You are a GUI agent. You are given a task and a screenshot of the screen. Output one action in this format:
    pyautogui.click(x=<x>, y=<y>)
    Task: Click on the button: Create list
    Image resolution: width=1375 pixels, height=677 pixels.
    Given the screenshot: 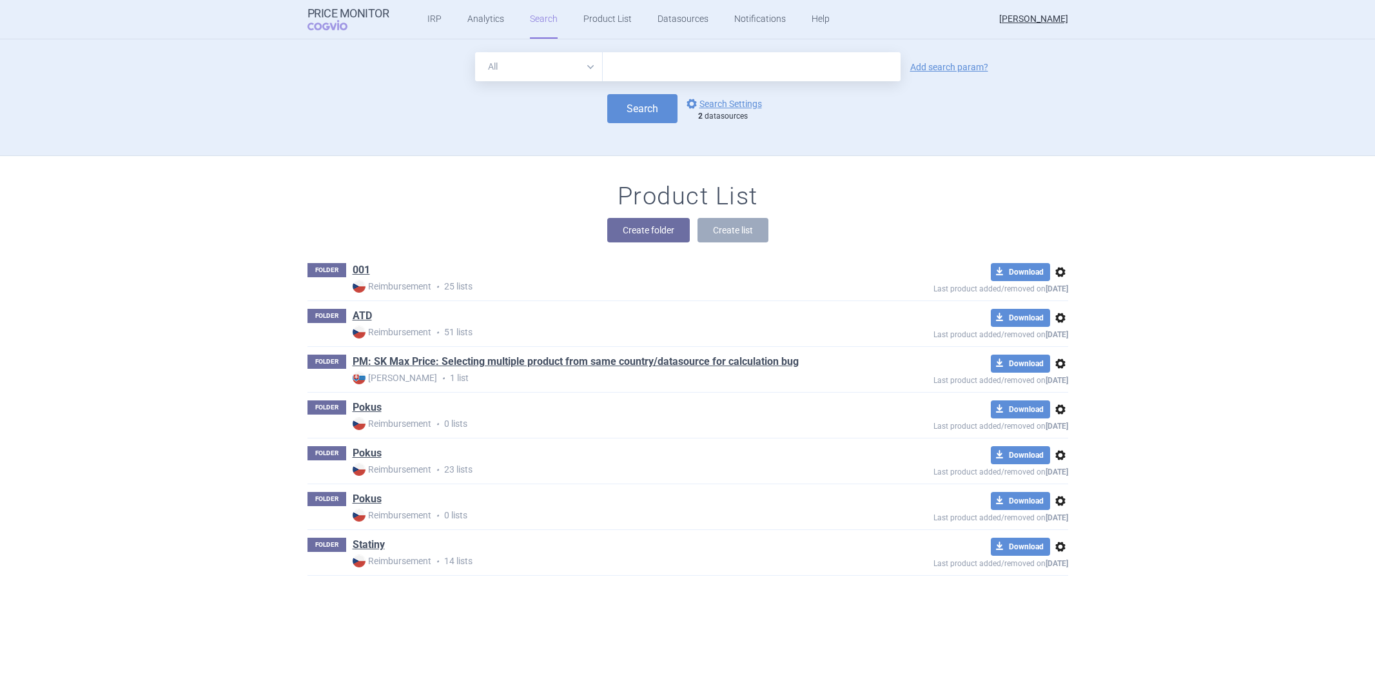 What is the action you would take?
    pyautogui.click(x=733, y=230)
    